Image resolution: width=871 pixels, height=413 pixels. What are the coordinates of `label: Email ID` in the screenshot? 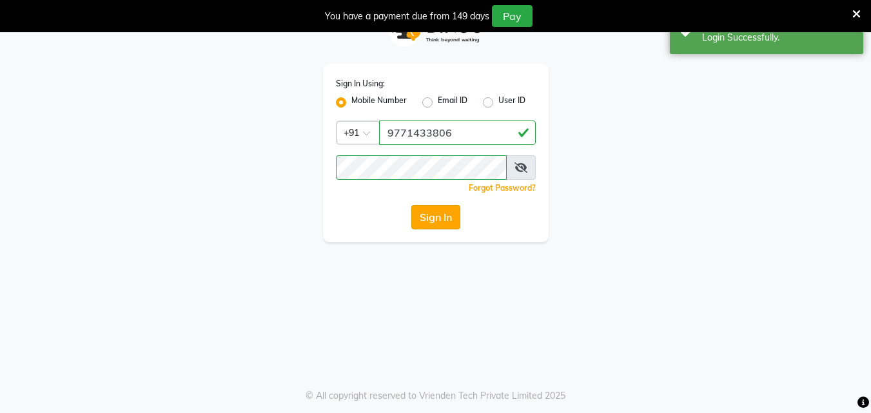 It's located at (452, 102).